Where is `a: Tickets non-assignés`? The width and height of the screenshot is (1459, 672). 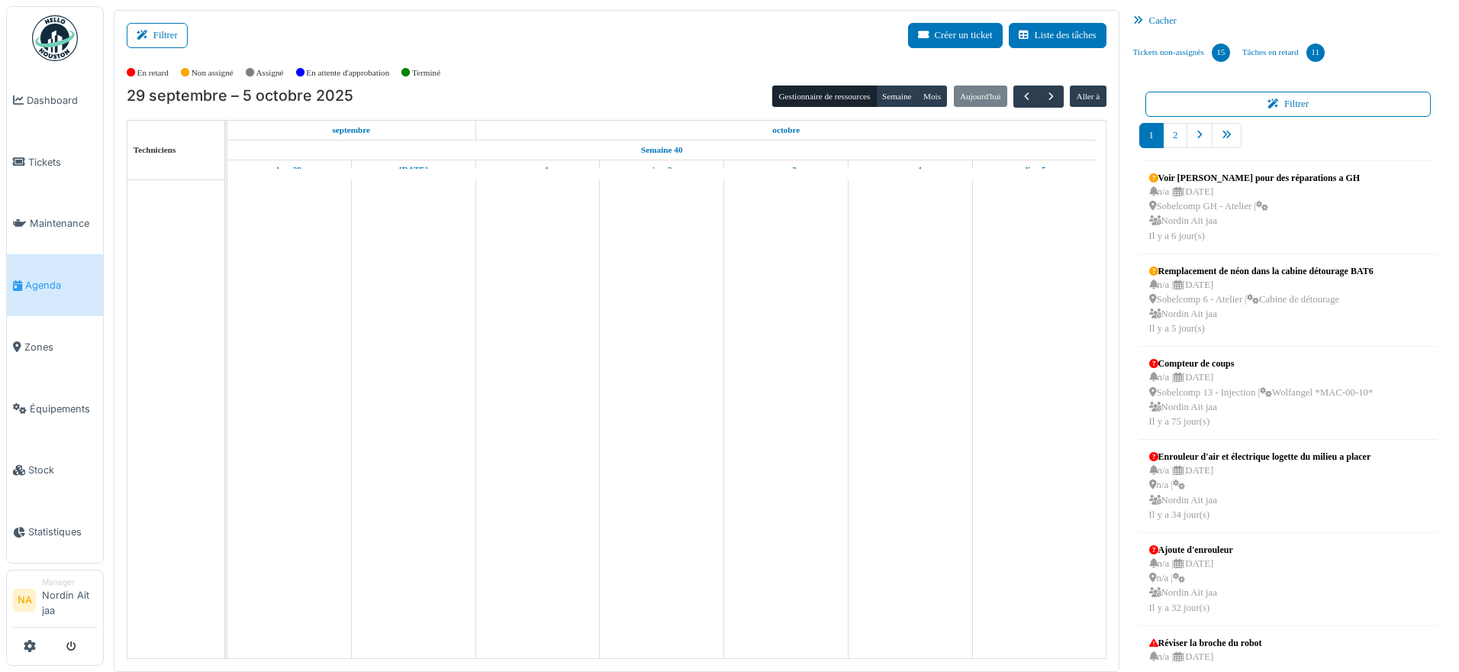 a: Tickets non-assignés is located at coordinates (1181, 53).